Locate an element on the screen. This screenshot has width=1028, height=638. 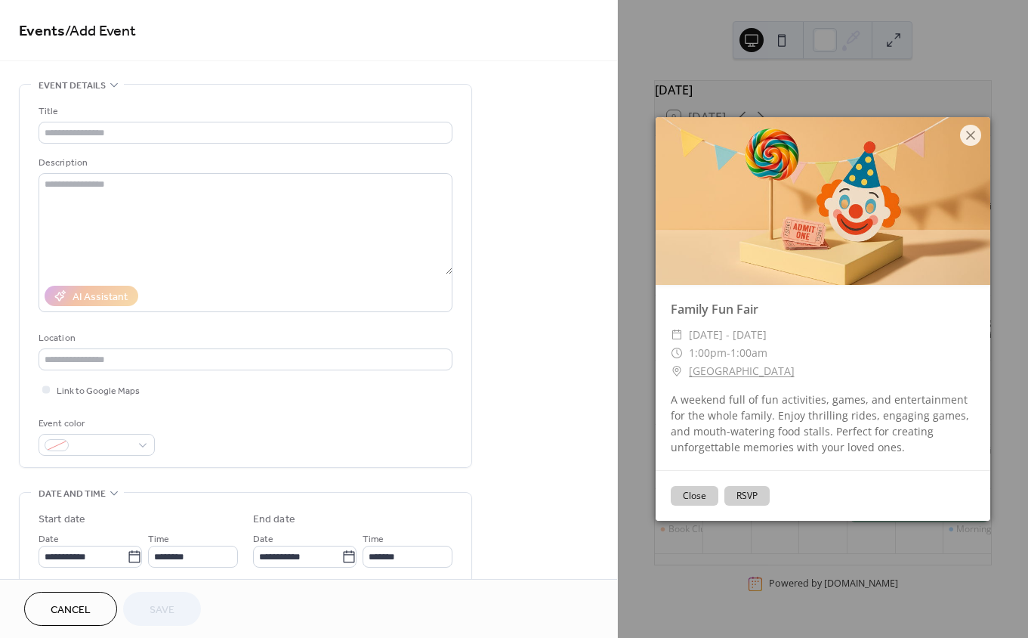
div: Event color is located at coordinates (95, 423).